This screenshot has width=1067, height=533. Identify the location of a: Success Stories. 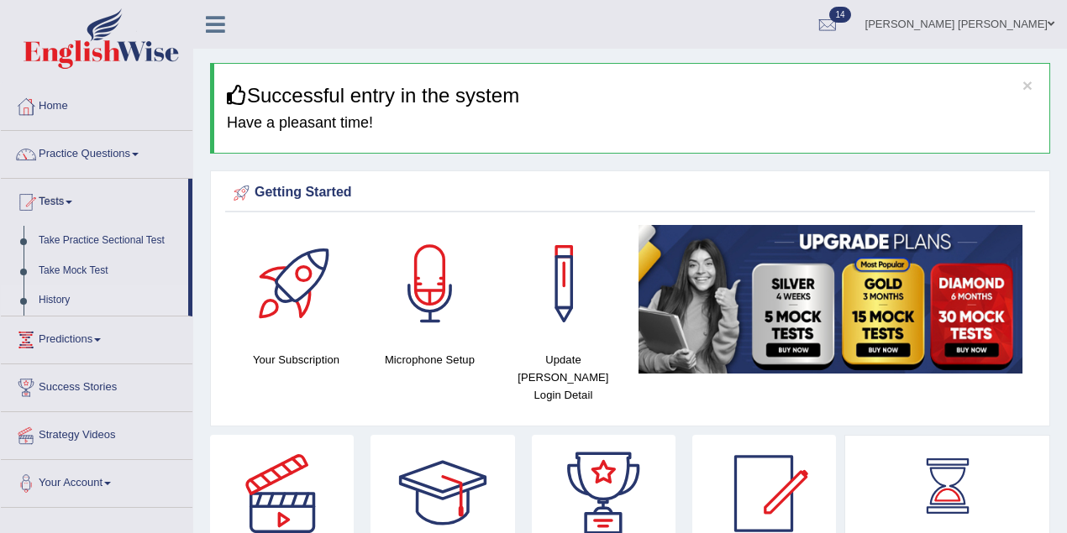
(97, 386).